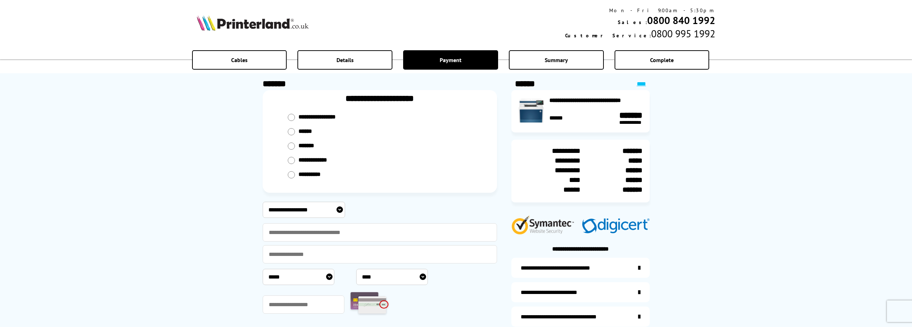 The height and width of the screenshot is (327, 912). Describe the element at coordinates (640, 10) in the screenshot. I see `div: Mon - Fri 9:00am - 5:30pm` at that location.